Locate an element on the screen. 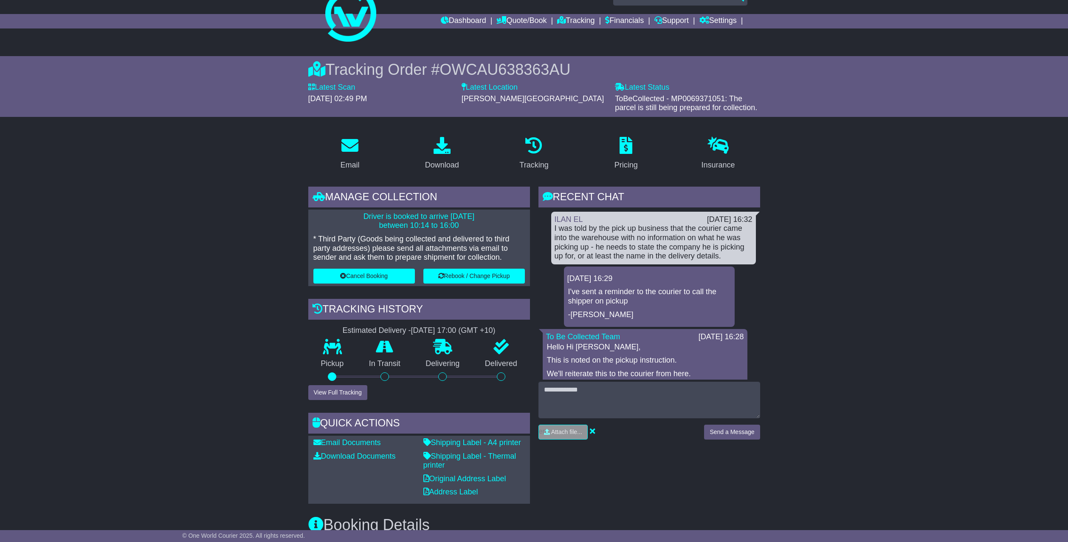 This screenshot has width=1068, height=542. p: I've sent a reminder to the courier to call the shipper on pickup is located at coordinates (650, 296).